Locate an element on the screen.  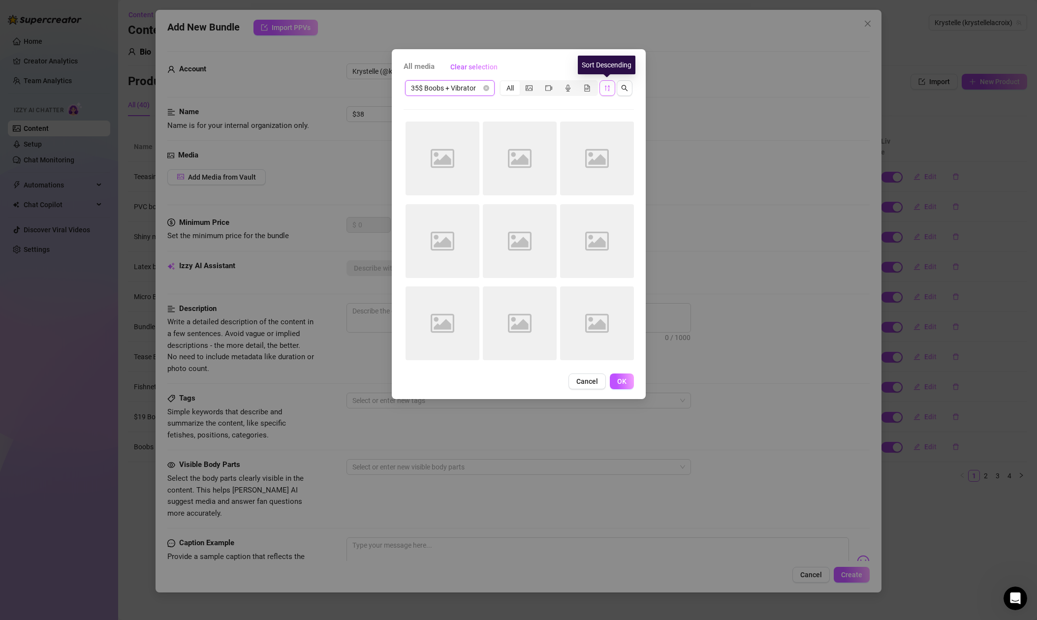
span: All media is located at coordinates (419, 67).